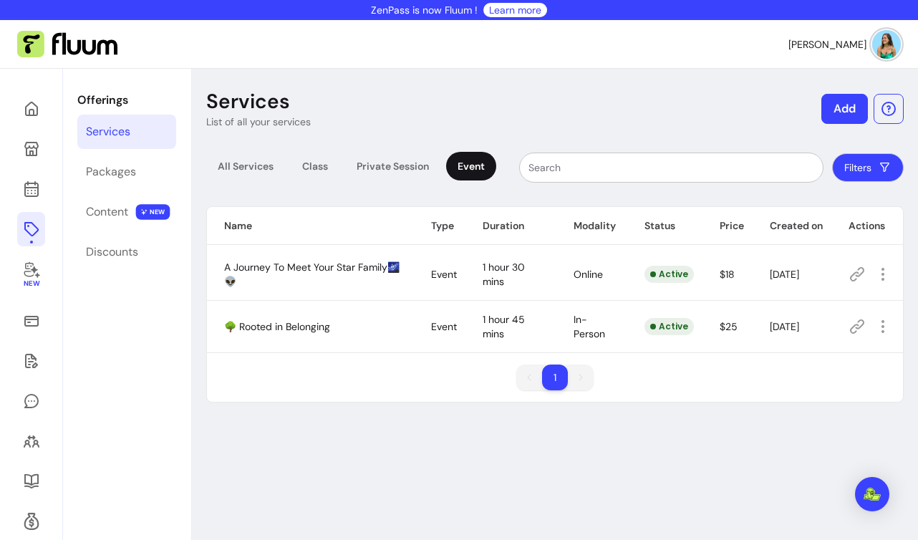 Image resolution: width=918 pixels, height=540 pixels. Describe the element at coordinates (108, 132) in the screenshot. I see `div: Services` at that location.